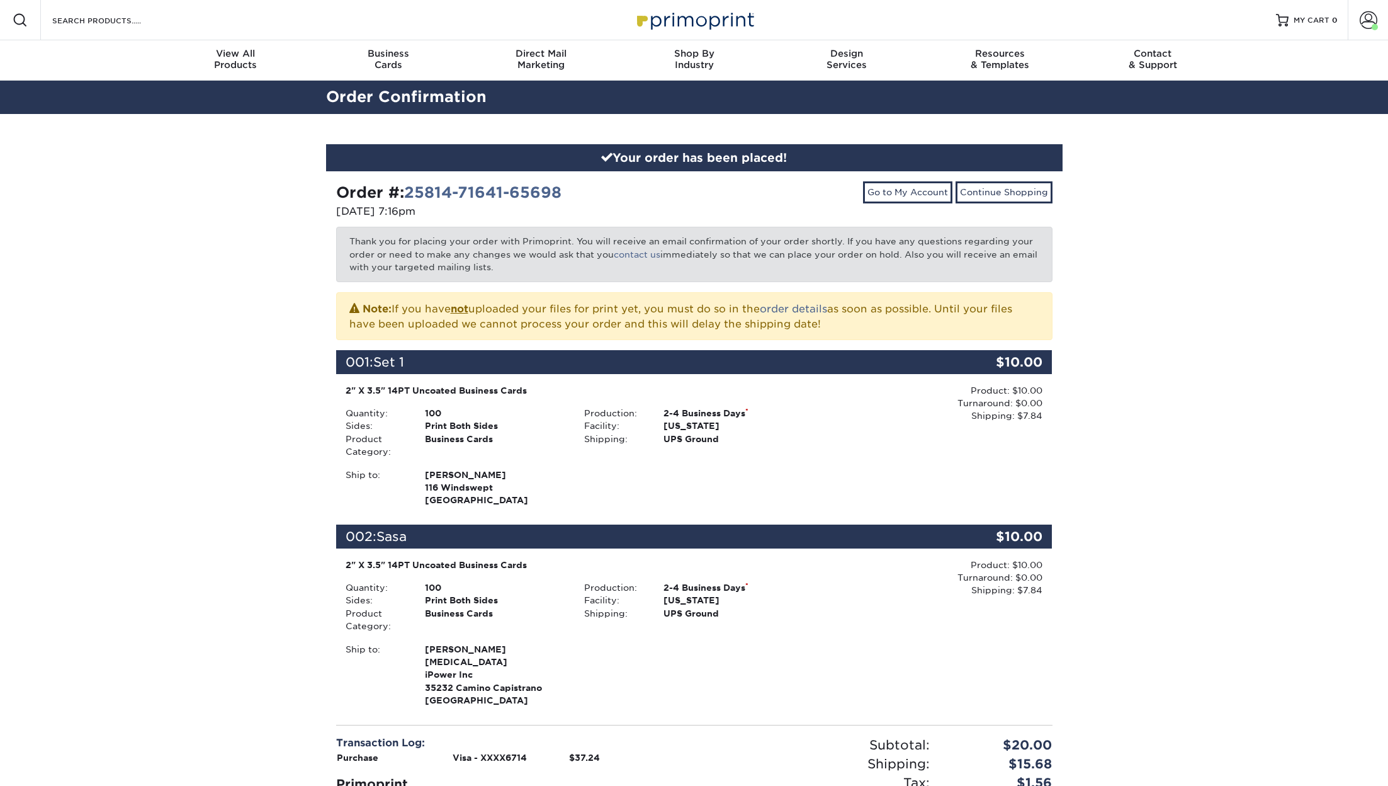  What do you see at coordinates (1335, 20) in the screenshot?
I see `span: 0` at bounding box center [1335, 20].